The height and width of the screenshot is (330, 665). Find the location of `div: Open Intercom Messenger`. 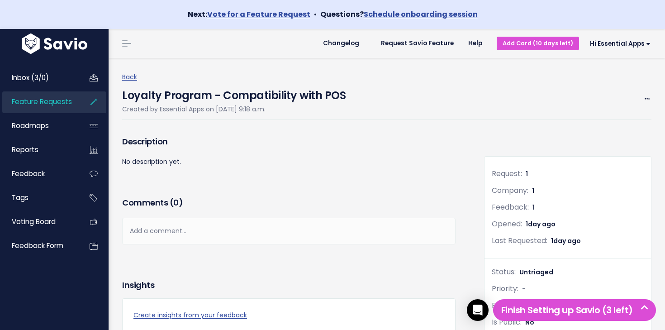

div: Open Intercom Messenger is located at coordinates (478, 310).